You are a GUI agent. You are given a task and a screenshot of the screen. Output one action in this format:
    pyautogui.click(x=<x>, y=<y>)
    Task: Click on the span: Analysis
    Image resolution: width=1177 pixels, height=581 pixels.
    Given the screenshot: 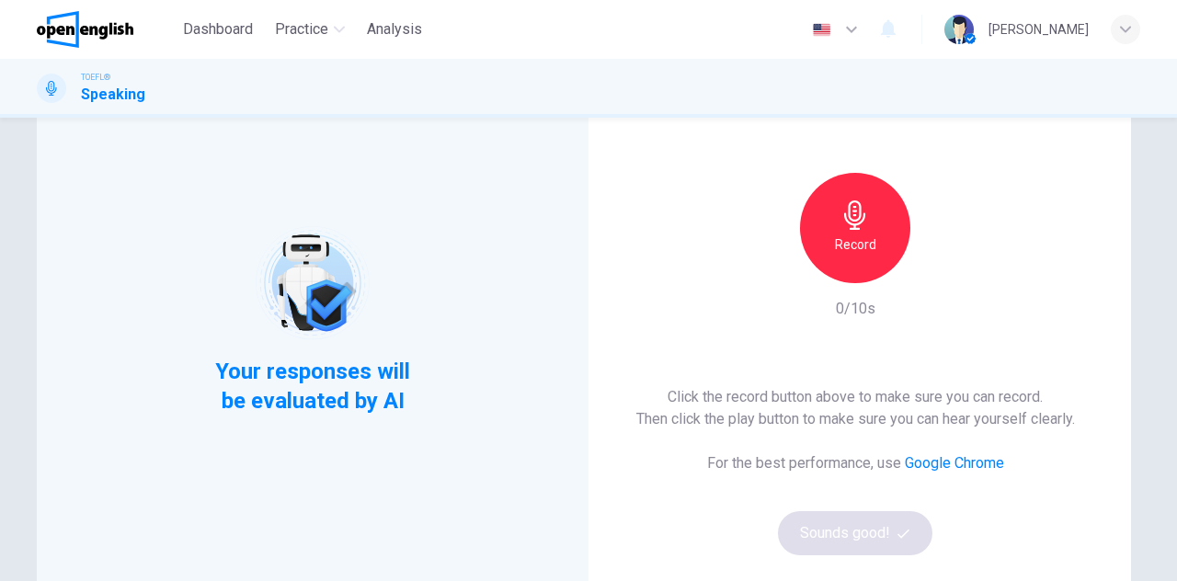 What is the action you would take?
    pyautogui.click(x=395, y=29)
    